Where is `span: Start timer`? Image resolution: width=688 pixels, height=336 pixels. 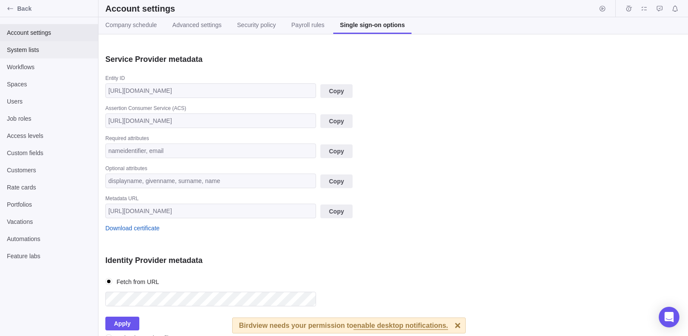 span: Start timer is located at coordinates (602, 9).